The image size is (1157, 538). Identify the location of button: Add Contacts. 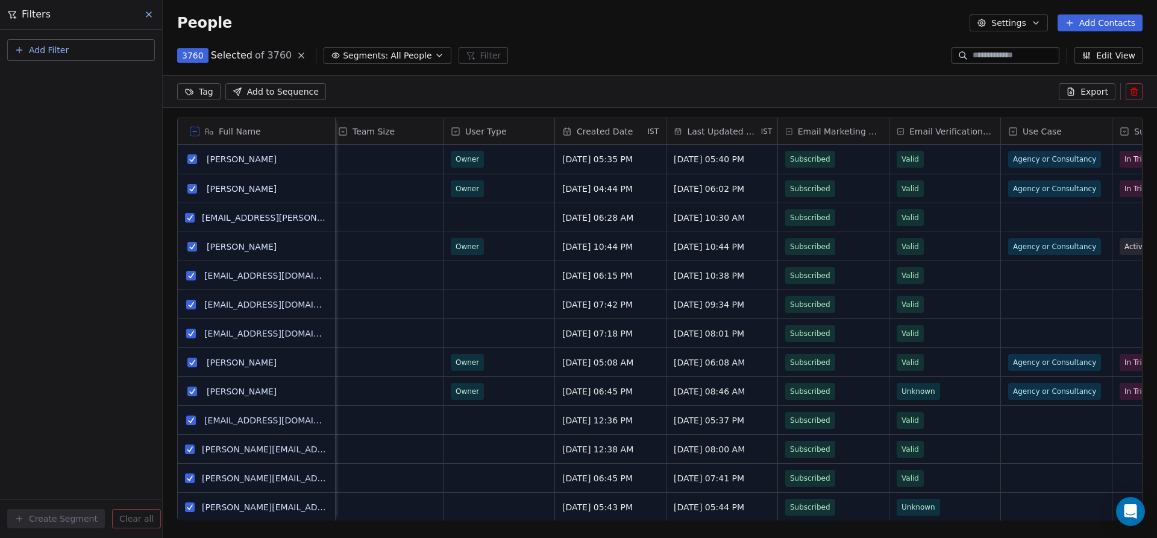
(1100, 23).